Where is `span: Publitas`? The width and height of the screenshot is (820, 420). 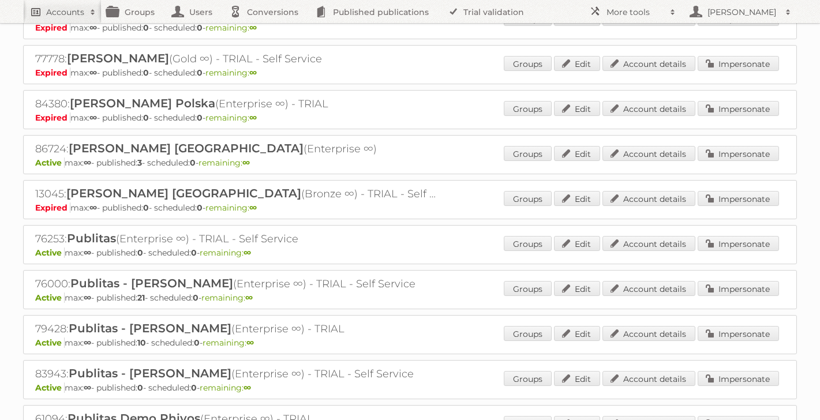
span: Publitas is located at coordinates (91, 238).